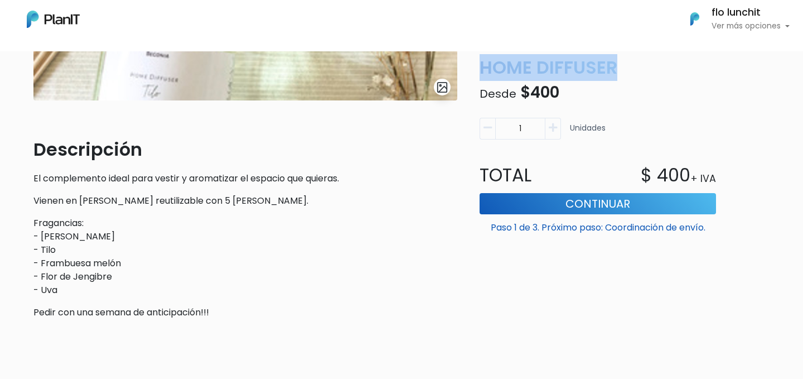 This screenshot has height=379, width=803. Describe the element at coordinates (109, 21) in the screenshot. I see `div: ¿Necesitás ayuda?` at that location.